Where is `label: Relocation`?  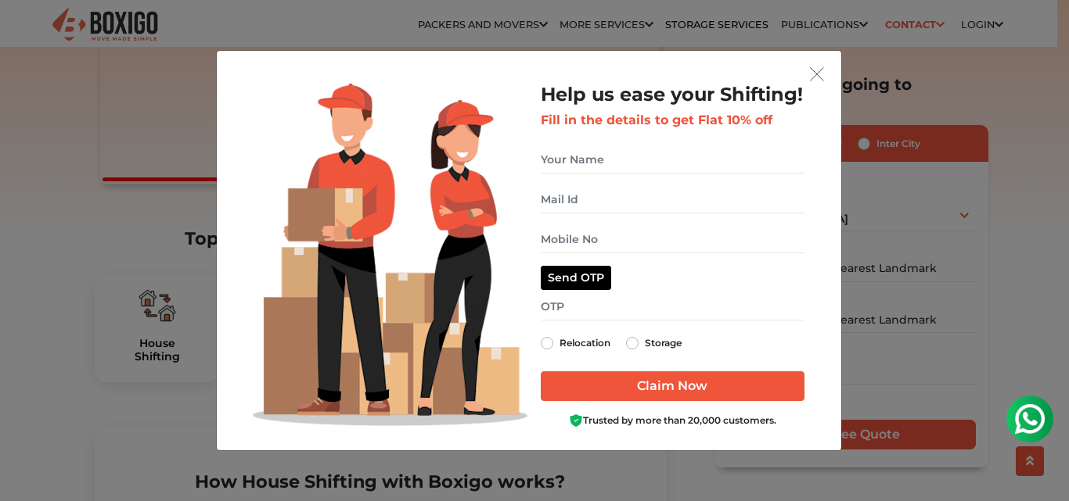 label: Relocation is located at coordinates (584, 343).